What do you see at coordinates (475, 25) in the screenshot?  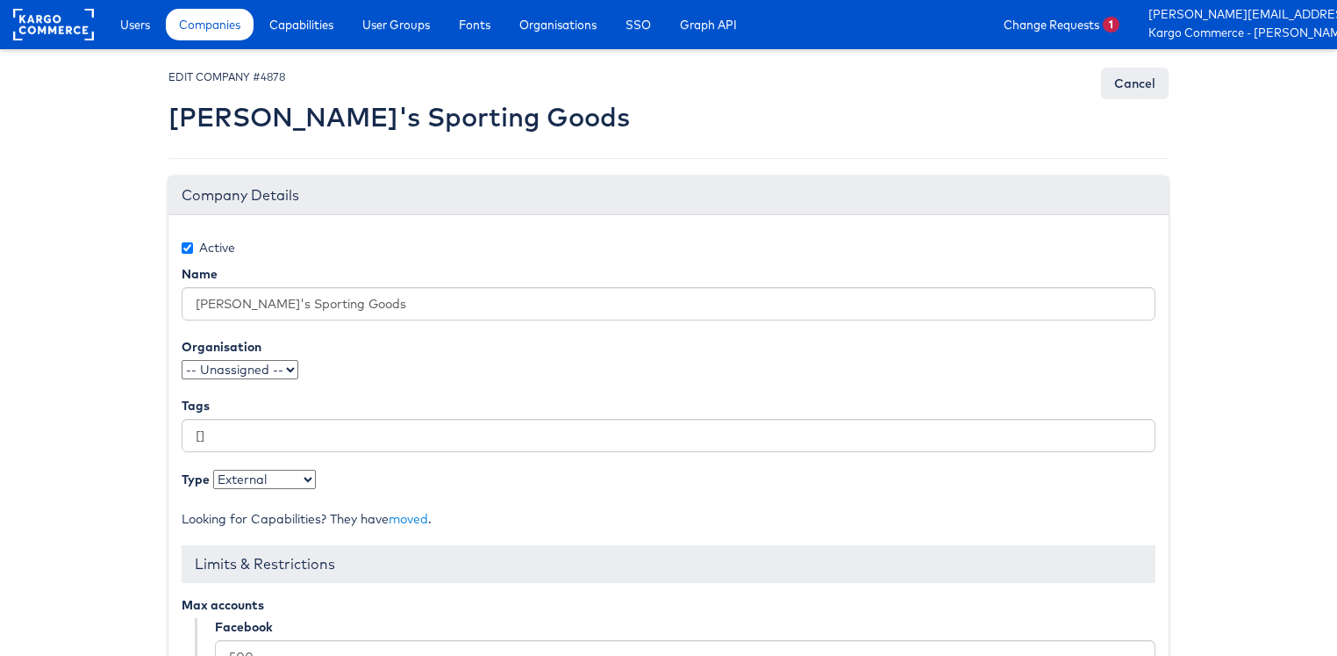 I see `a: Fonts` at bounding box center [475, 25].